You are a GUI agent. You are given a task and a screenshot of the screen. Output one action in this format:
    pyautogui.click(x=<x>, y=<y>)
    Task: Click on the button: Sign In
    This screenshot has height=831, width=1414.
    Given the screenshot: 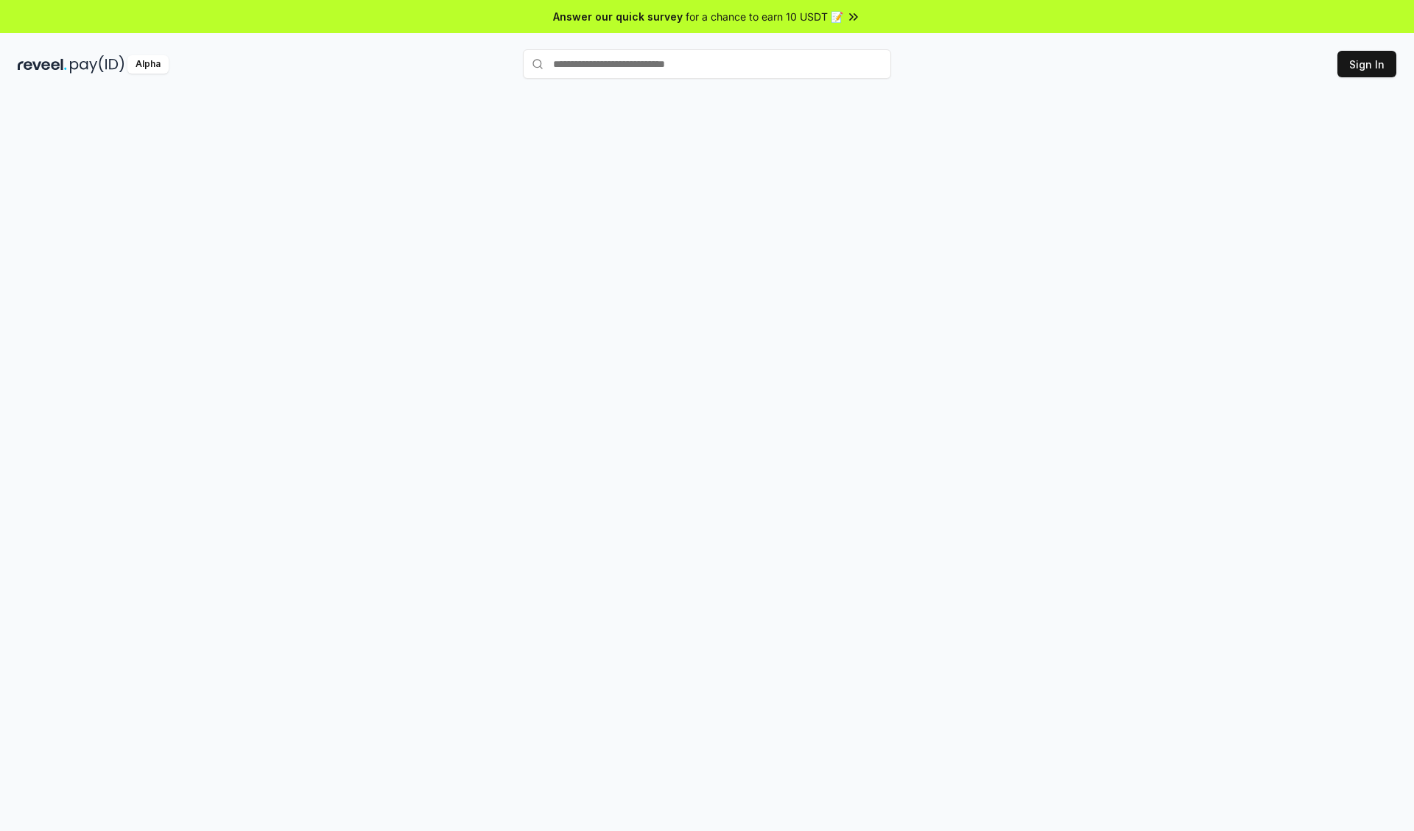 What is the action you would take?
    pyautogui.click(x=1367, y=64)
    